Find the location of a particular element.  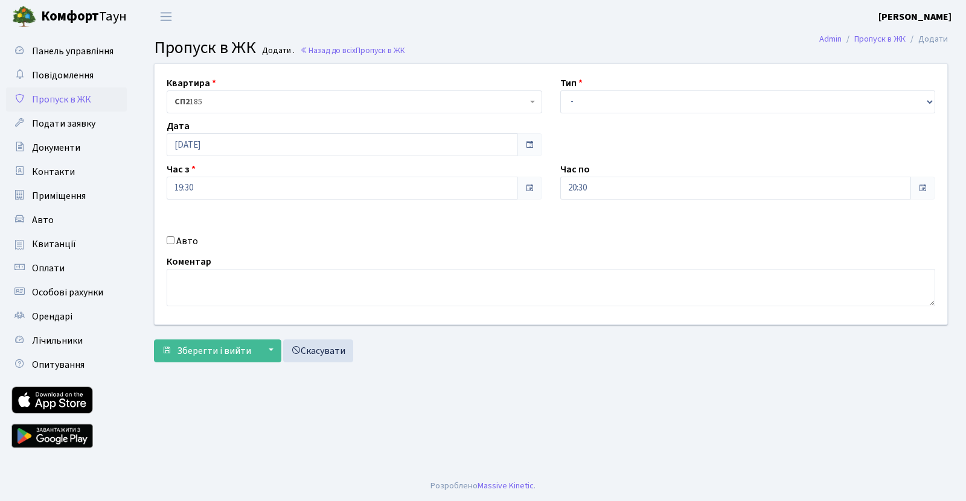

a: Massive Kinetic is located at coordinates (505, 486).